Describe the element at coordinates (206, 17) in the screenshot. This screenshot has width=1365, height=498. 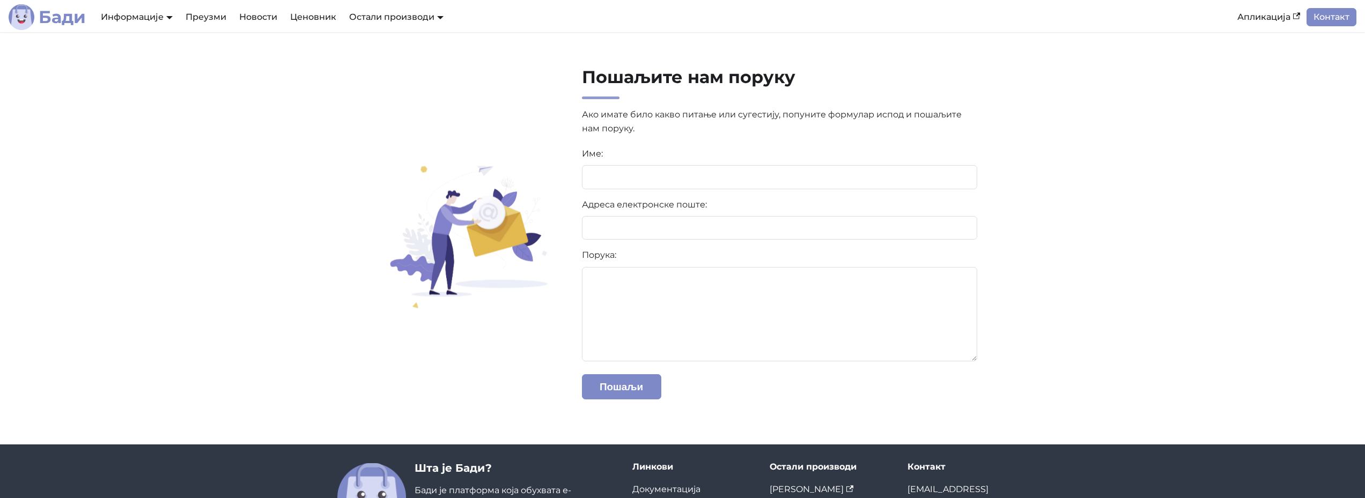
I see `a: Преузми` at that location.